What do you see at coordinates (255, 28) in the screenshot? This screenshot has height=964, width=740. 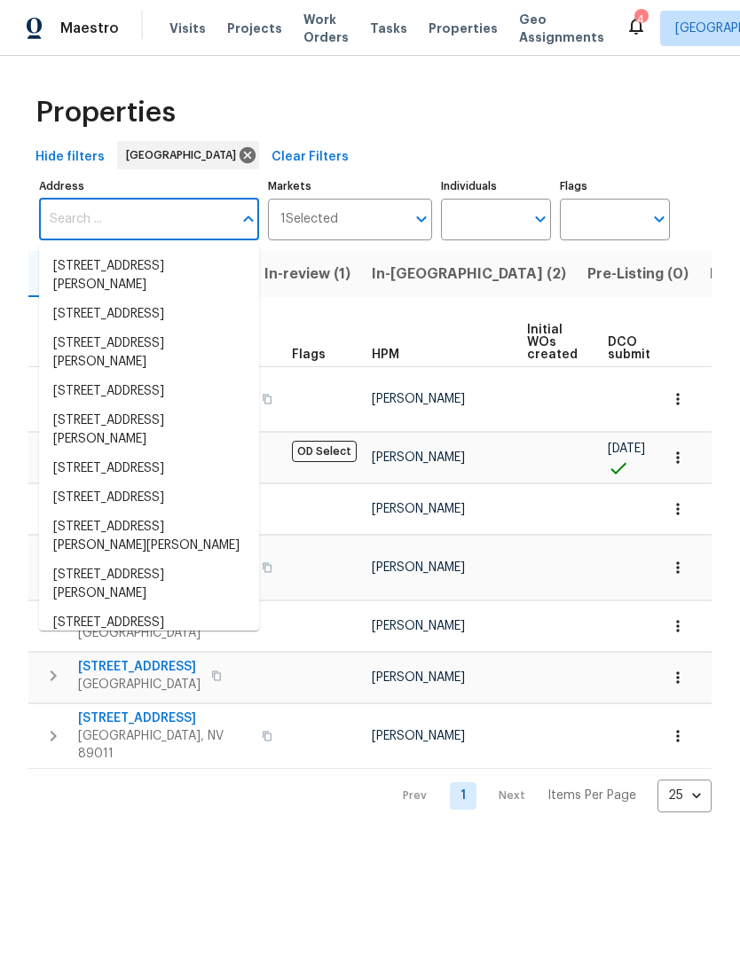 I see `span: Projects` at bounding box center [255, 28].